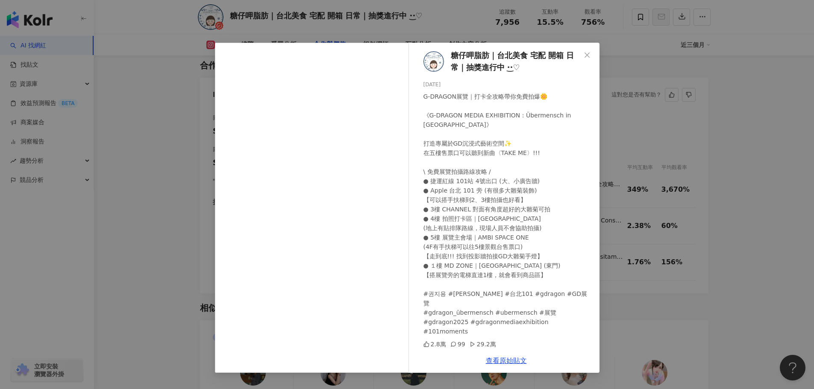  I want to click on a: 查看原始貼文, so click(506, 361).